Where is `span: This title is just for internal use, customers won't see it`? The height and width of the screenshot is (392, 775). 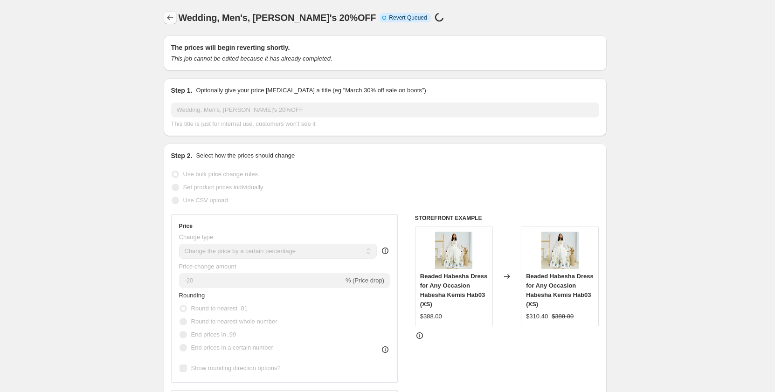 span: This title is just for internal use, customers won't see it is located at coordinates (243, 124).